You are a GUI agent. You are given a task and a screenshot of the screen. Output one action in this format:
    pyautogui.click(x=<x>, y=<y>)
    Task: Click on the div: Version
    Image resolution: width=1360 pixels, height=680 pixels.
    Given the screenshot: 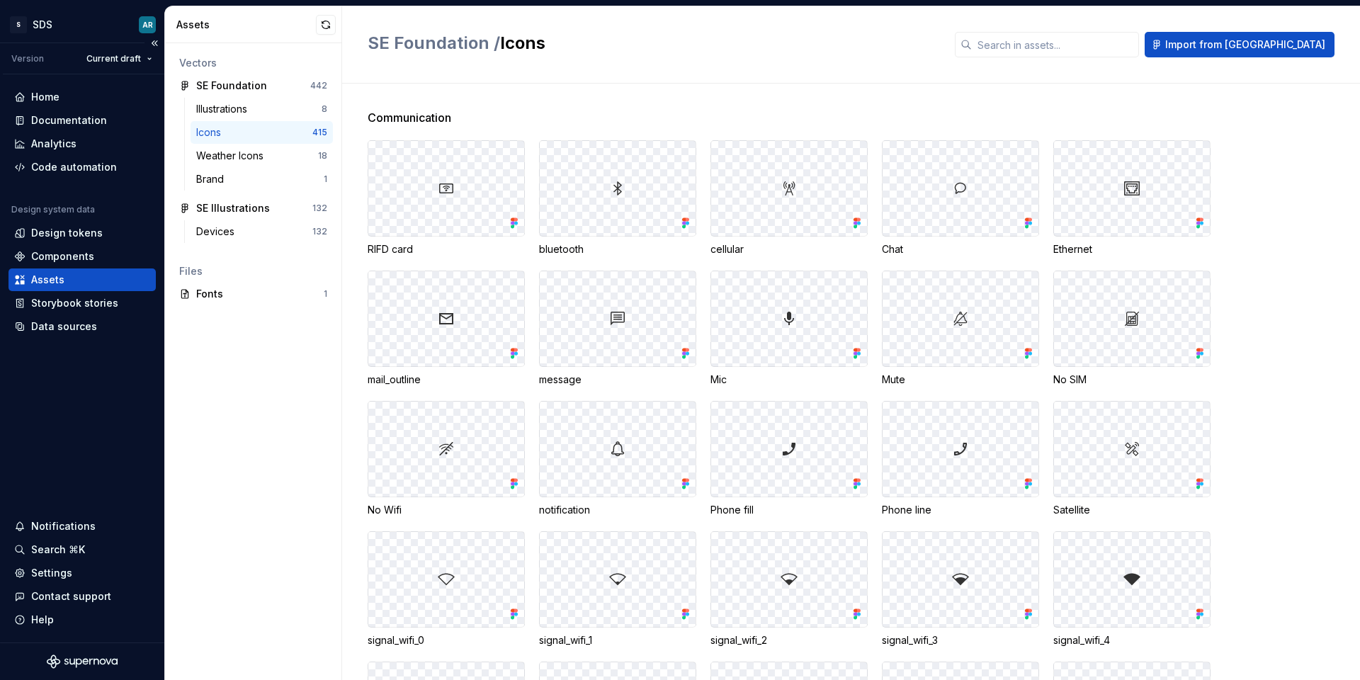 What is the action you would take?
    pyautogui.click(x=28, y=59)
    